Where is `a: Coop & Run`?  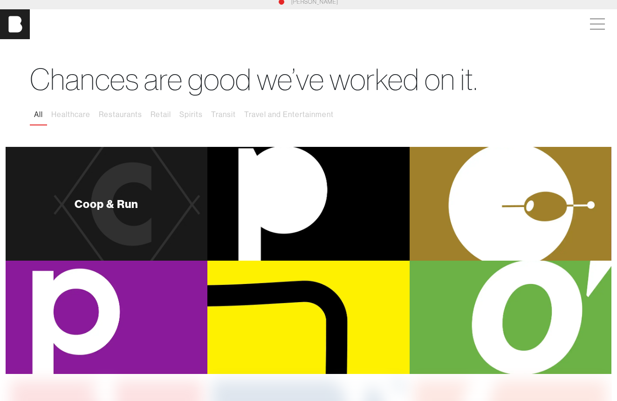 a: Coop & Run is located at coordinates (106, 204).